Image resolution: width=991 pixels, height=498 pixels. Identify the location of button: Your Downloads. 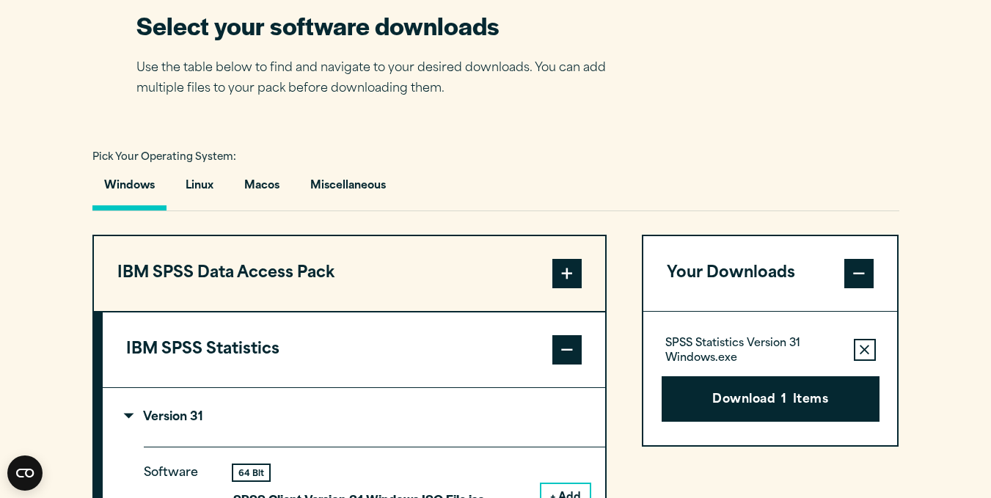
(771, 274).